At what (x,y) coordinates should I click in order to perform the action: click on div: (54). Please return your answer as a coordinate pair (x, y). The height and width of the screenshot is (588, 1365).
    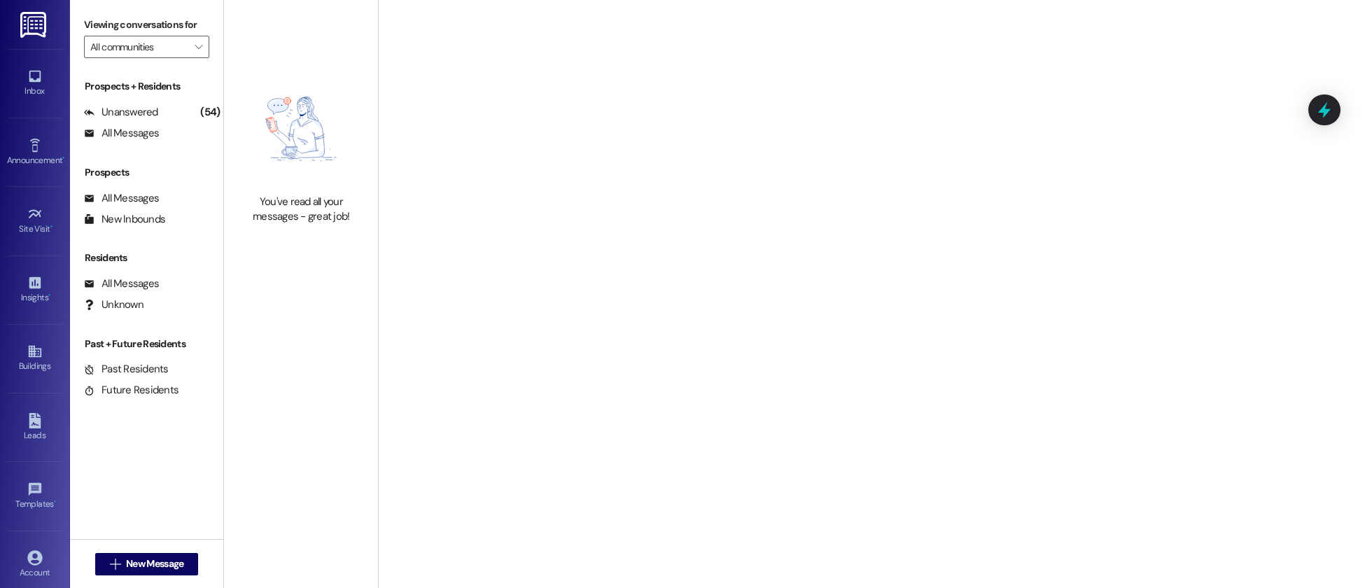
    Looking at the image, I should click on (210, 112).